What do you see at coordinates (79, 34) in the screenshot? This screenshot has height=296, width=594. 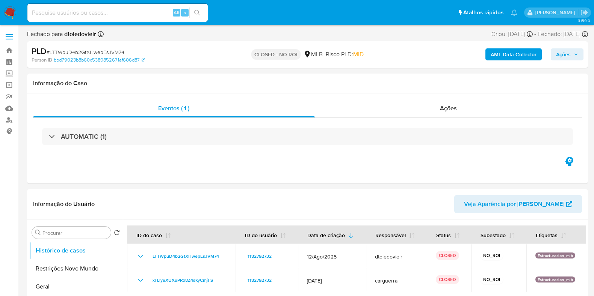 I see `b: dtoledovieir` at bounding box center [79, 34].